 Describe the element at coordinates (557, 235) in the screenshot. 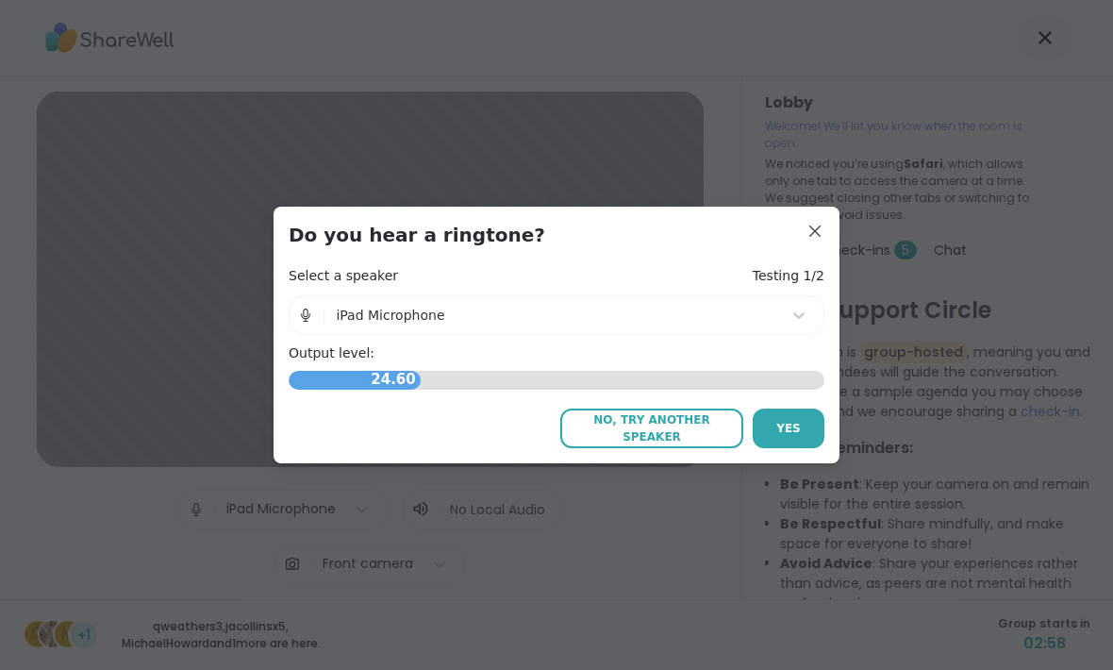

I see `h3: Do you hear a ringtone?` at that location.